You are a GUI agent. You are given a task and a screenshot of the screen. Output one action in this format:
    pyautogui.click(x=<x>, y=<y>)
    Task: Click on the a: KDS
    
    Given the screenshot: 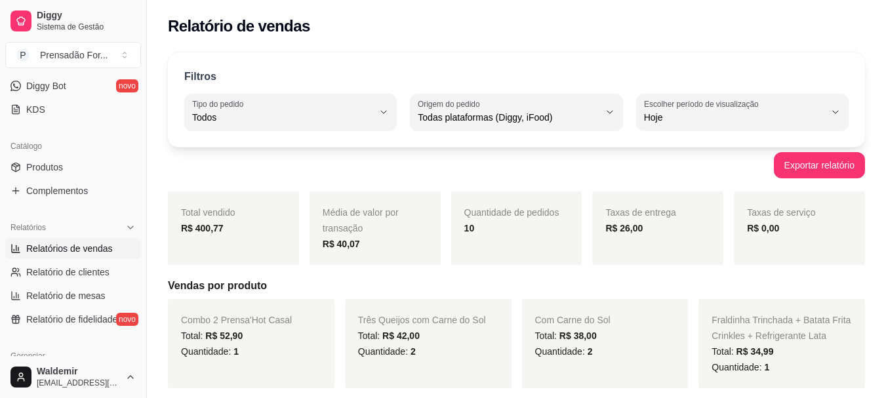 What is the action you would take?
    pyautogui.click(x=73, y=110)
    